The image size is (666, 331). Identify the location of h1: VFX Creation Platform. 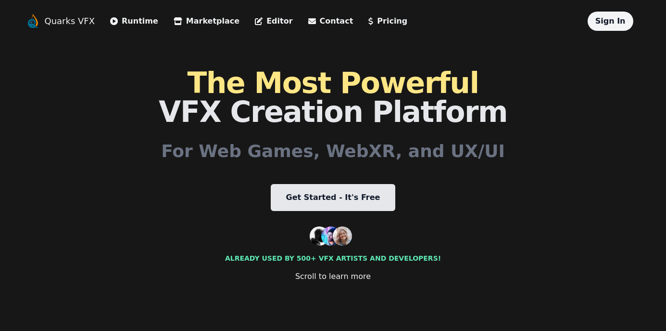
(333, 97).